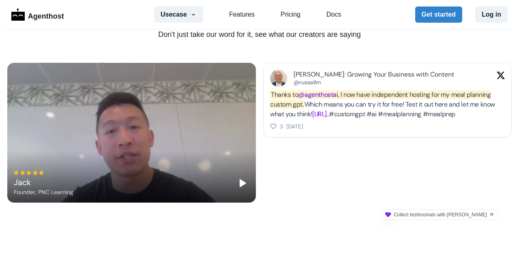 The width and height of the screenshot is (519, 267). I want to click on p: Don't just take our word for it, see what our creators are saying, so click(259, 34).